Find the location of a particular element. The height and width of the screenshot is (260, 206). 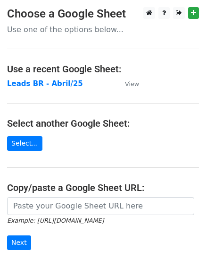

h3: Choose a Google Sheet is located at coordinates (103, 14).